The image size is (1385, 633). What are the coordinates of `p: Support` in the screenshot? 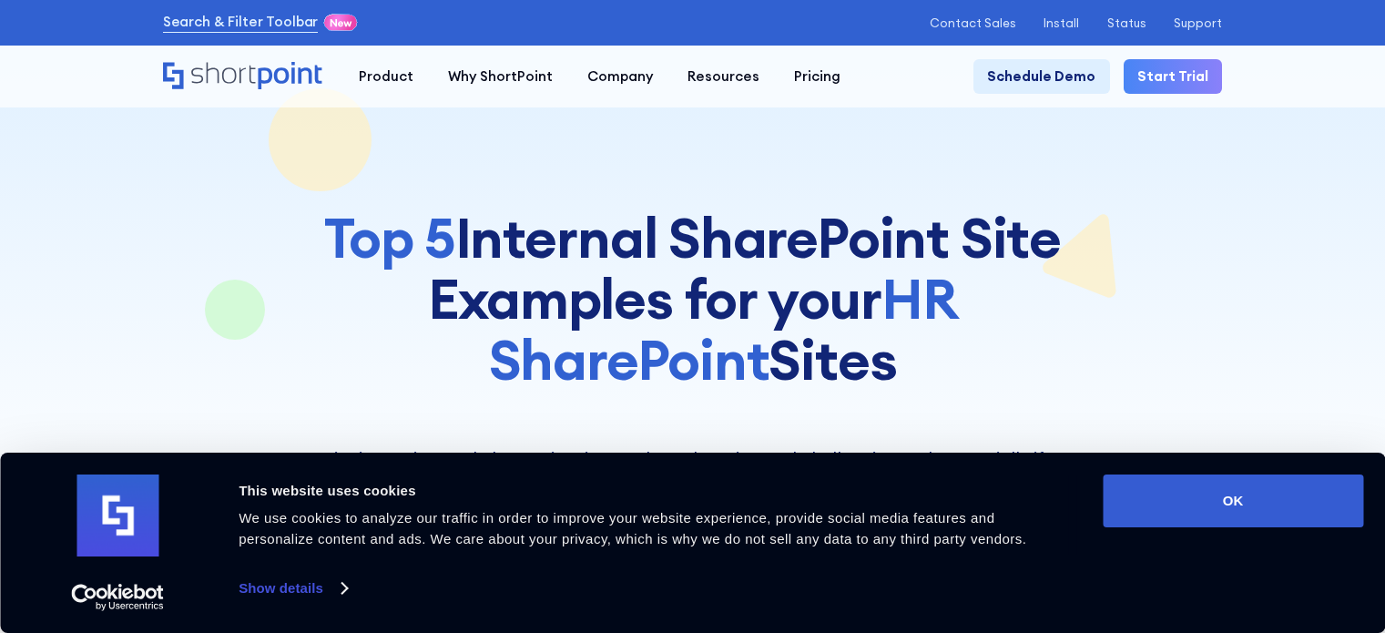 It's located at (1197, 23).